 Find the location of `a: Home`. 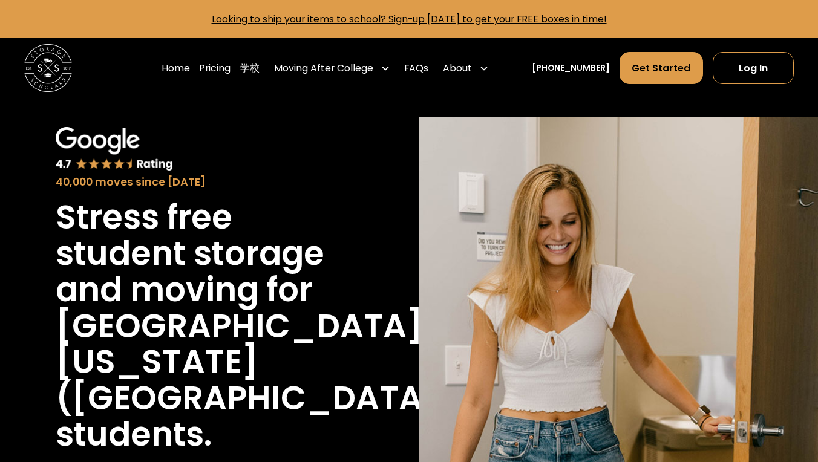

a: Home is located at coordinates (176, 68).